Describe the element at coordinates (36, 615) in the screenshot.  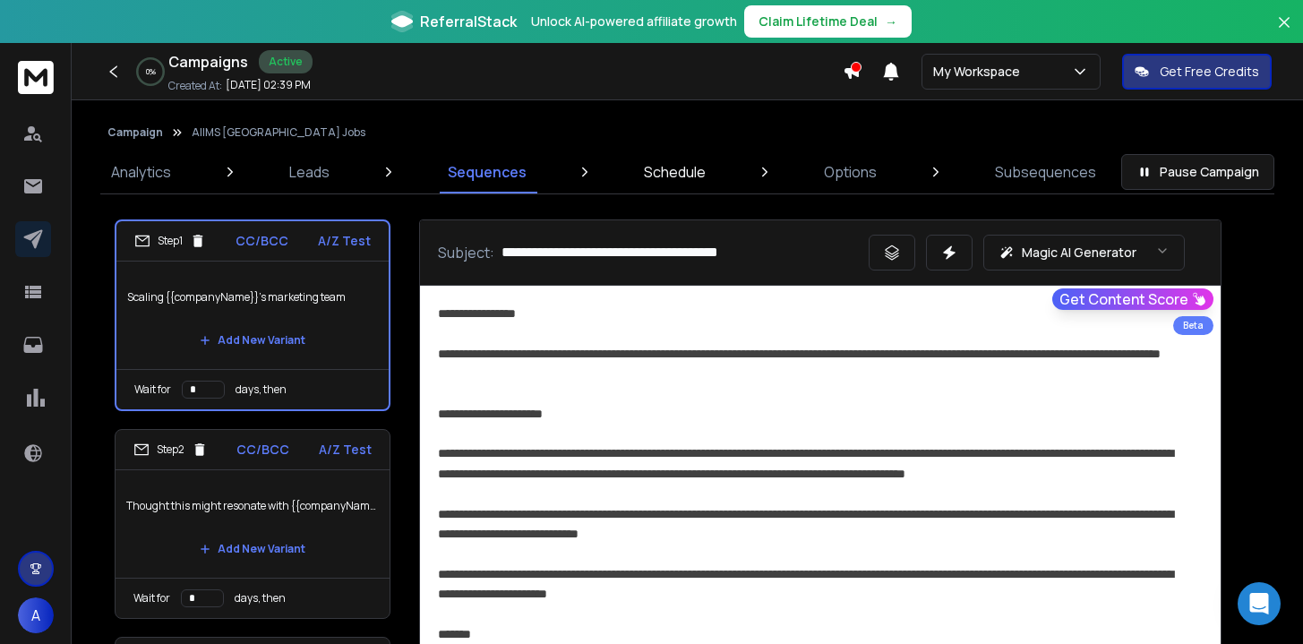
I see `span: A` at that location.